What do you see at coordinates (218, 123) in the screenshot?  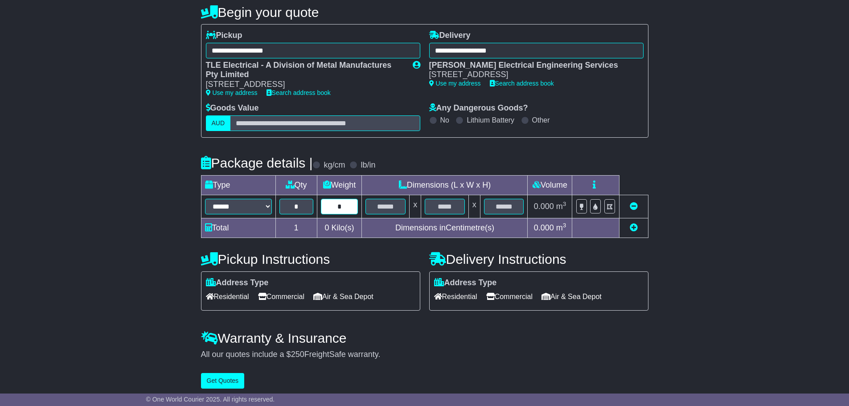 I see `label: AUD` at bounding box center [218, 123].